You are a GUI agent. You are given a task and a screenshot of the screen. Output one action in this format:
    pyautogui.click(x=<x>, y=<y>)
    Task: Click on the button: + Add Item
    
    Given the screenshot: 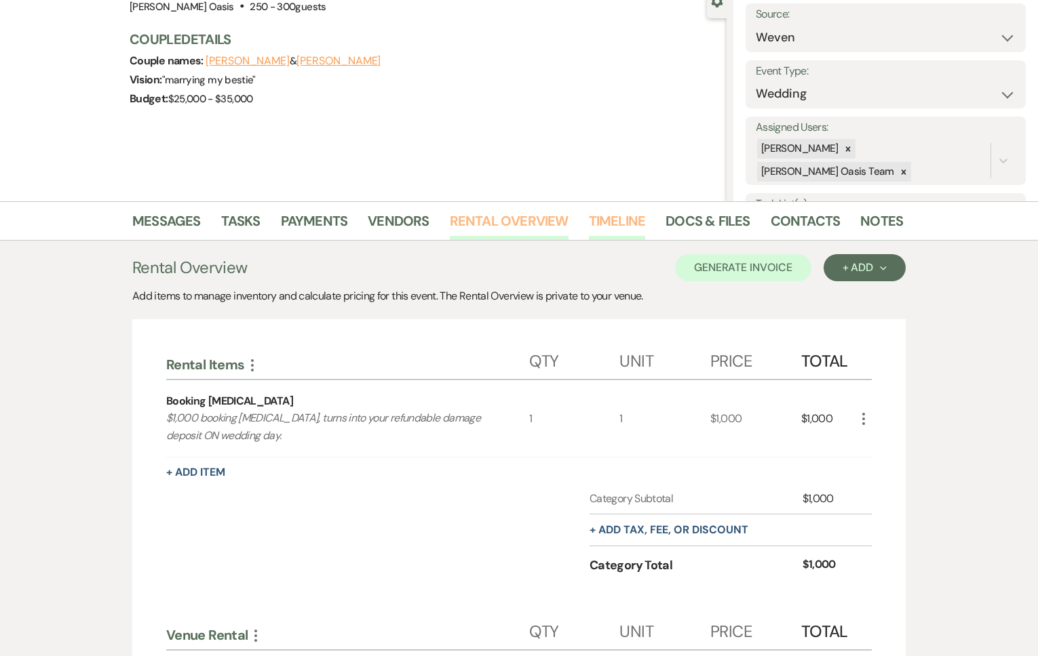 What is the action you would take?
    pyautogui.click(x=195, y=473)
    